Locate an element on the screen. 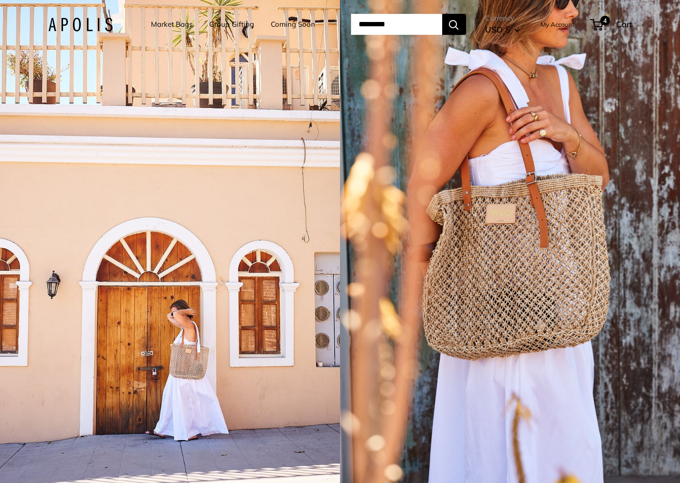 This screenshot has width=680, height=483. img: Apolis is located at coordinates (80, 24).